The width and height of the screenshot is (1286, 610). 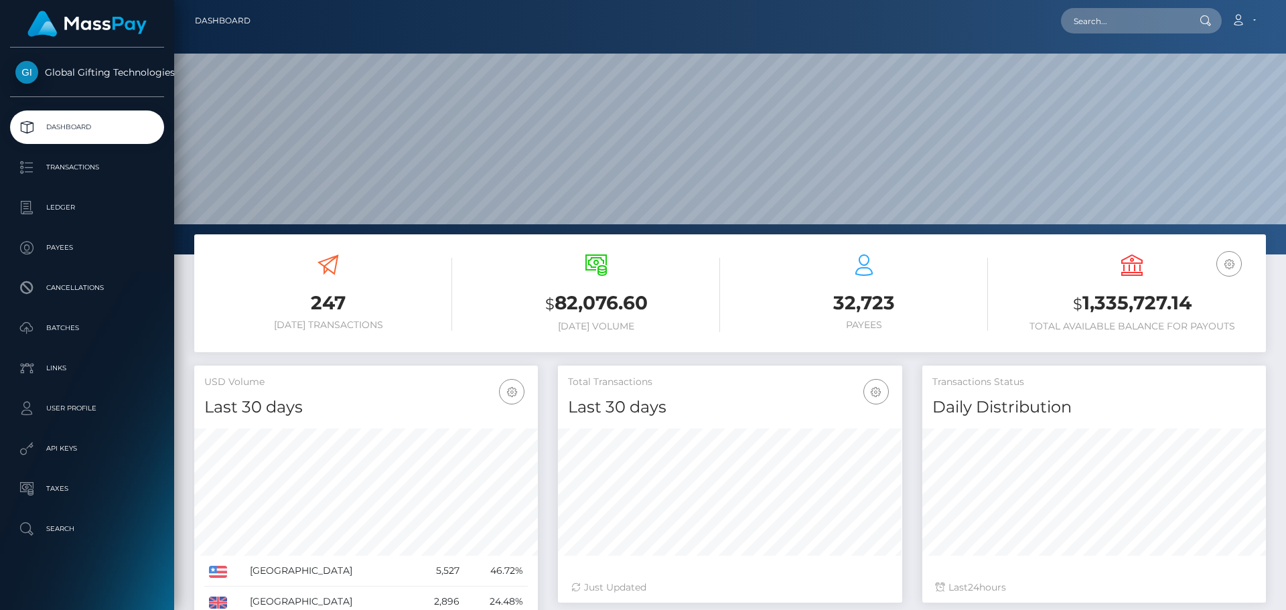 What do you see at coordinates (87, 127) in the screenshot?
I see `p: Dashboard` at bounding box center [87, 127].